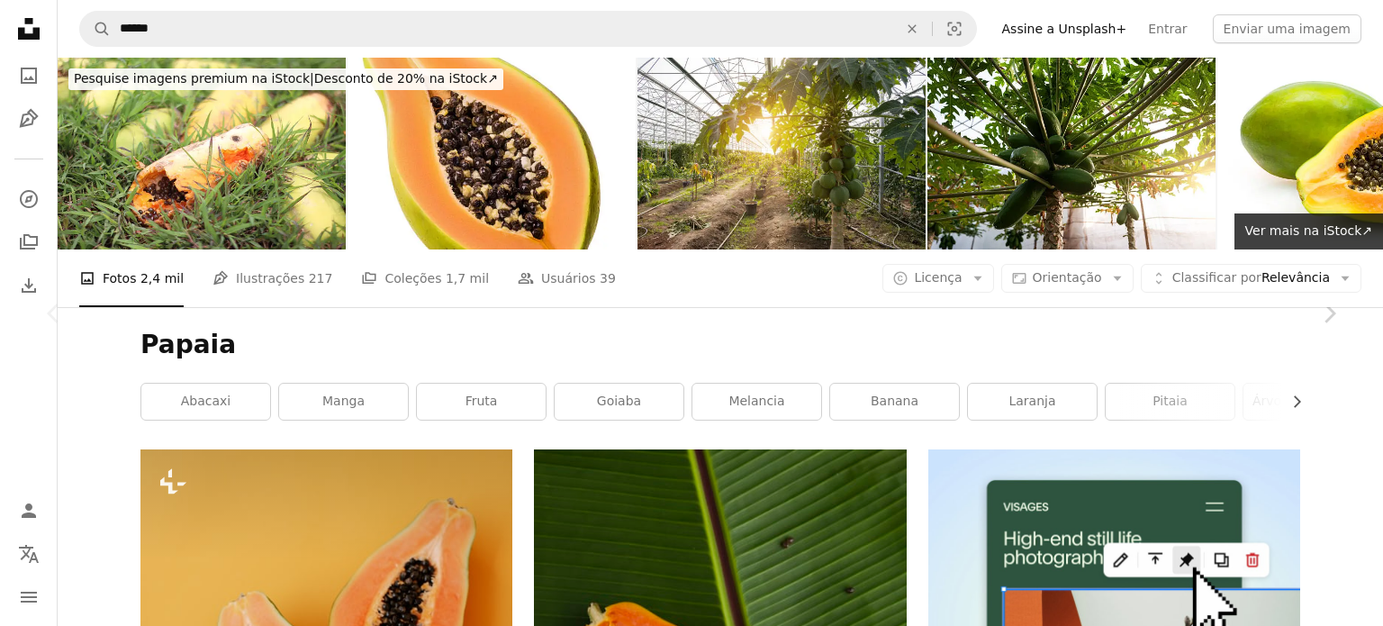  I want to click on a: Coleções 1,7 mil, so click(425, 278).